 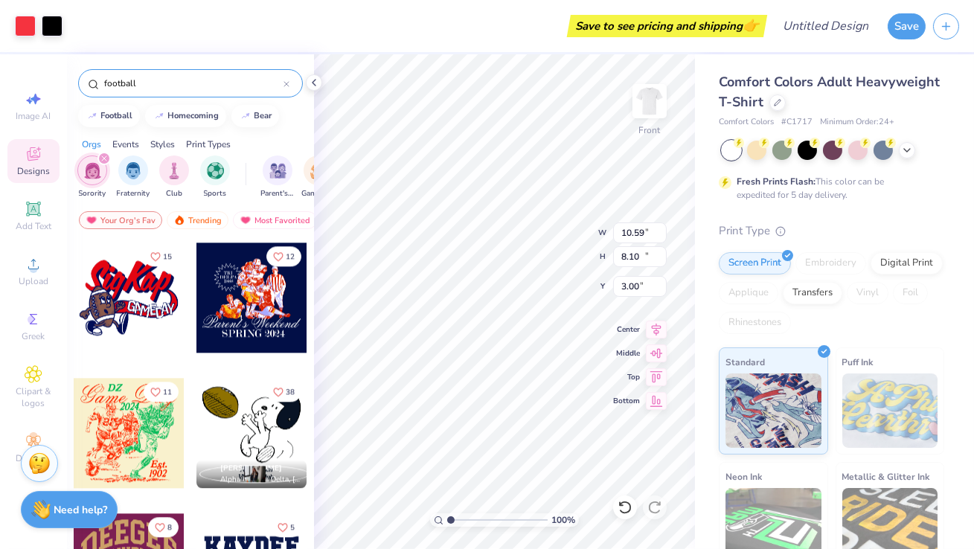 What do you see at coordinates (179, 220) in the screenshot?
I see `img: trending.gif` at bounding box center [179, 220].